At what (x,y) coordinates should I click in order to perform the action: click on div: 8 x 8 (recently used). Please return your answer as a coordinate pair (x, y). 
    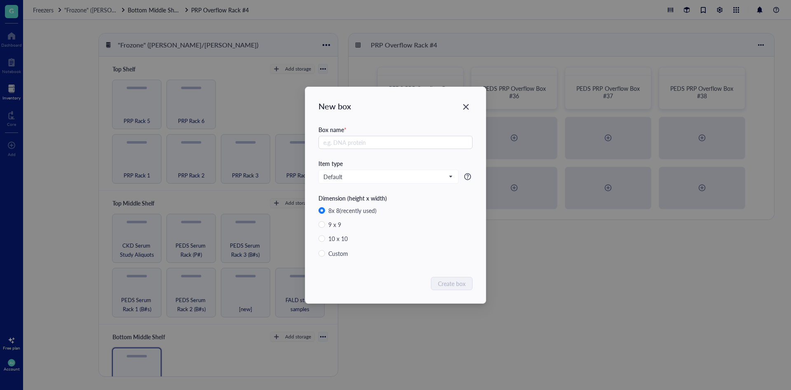
    Looking at the image, I should click on (352, 210).